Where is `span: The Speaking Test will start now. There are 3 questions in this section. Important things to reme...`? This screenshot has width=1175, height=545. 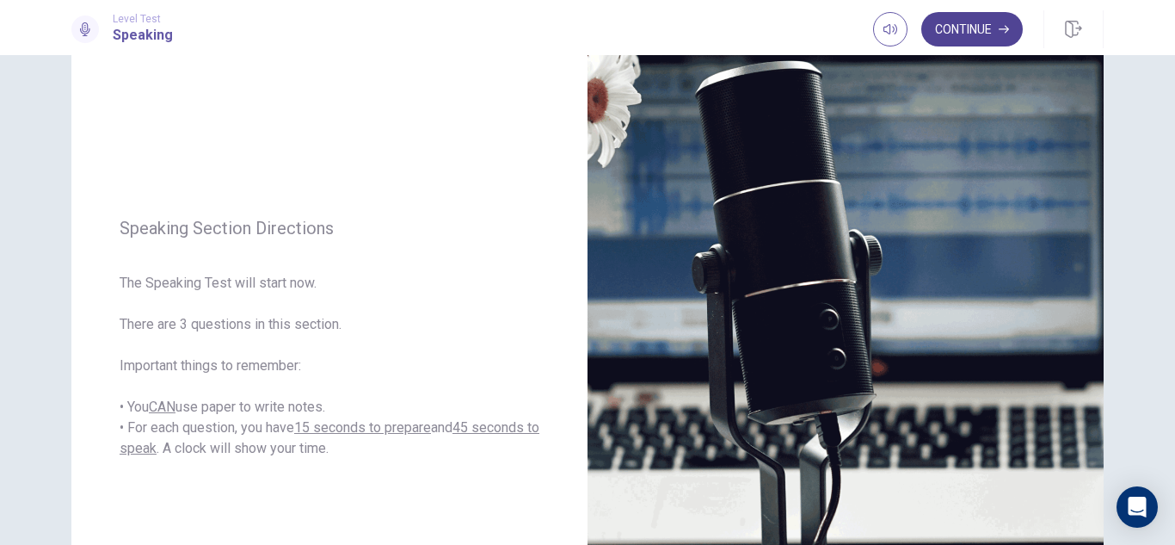 span: The Speaking Test will start now. There are 3 questions in this section. Important things to reme... is located at coordinates (329, 366).